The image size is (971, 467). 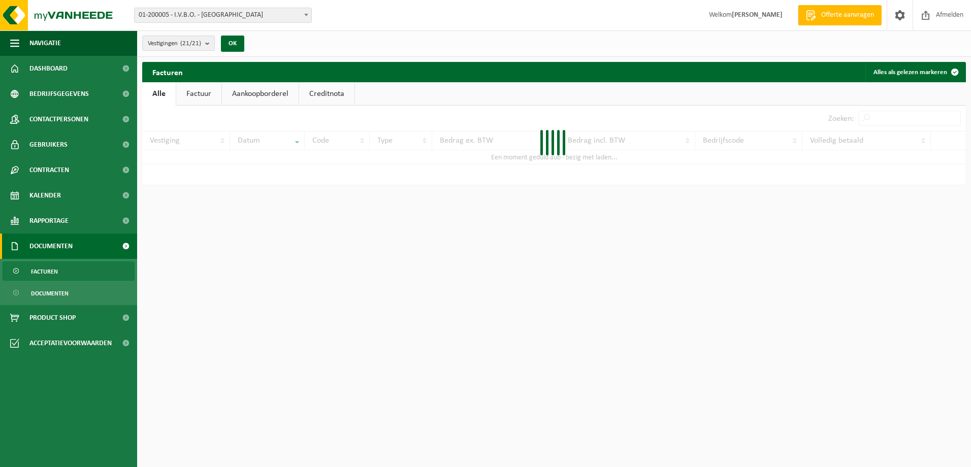 I want to click on a: Documenten, so click(x=69, y=293).